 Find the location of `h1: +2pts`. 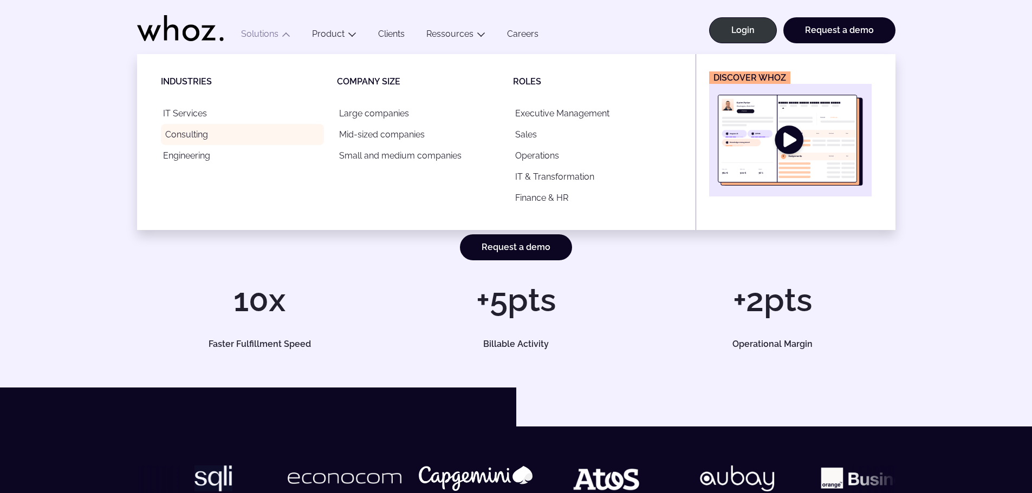

h1: +2pts is located at coordinates (772, 300).